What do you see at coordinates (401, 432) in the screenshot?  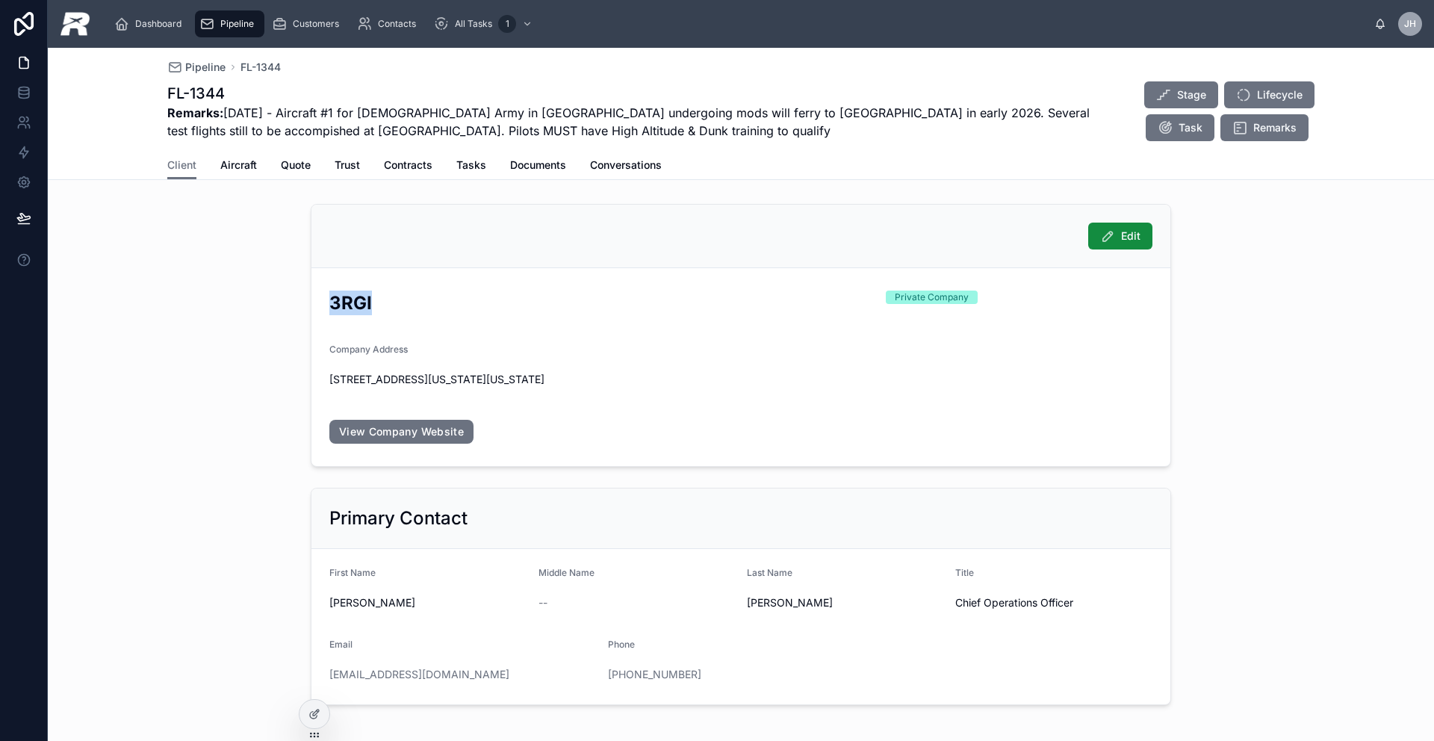 I see `a: View Company Website` at bounding box center [401, 432].